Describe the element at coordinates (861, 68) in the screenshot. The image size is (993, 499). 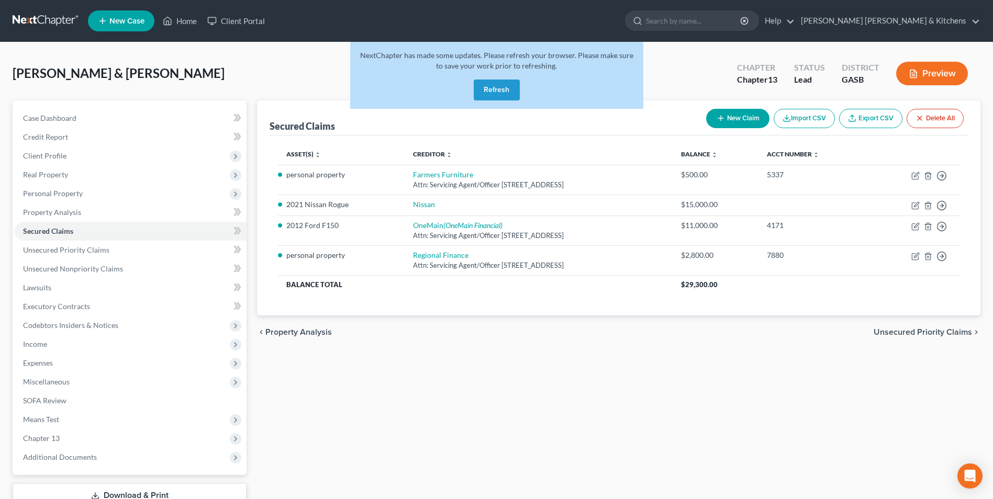
I see `div: District` at that location.